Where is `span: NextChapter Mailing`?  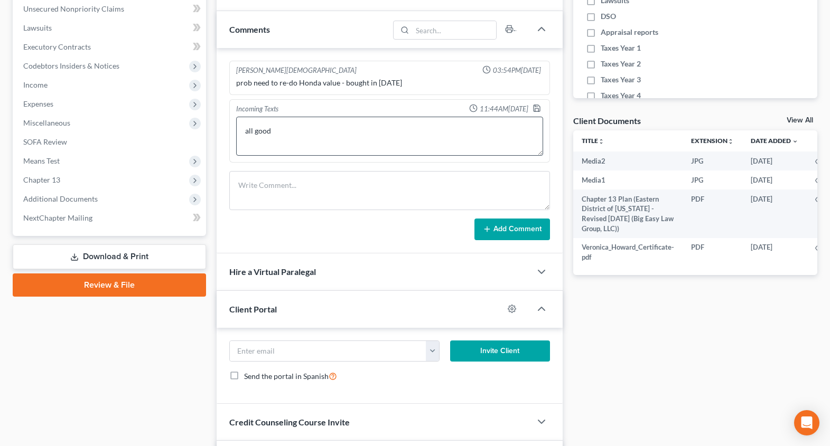 span: NextChapter Mailing is located at coordinates (58, 218).